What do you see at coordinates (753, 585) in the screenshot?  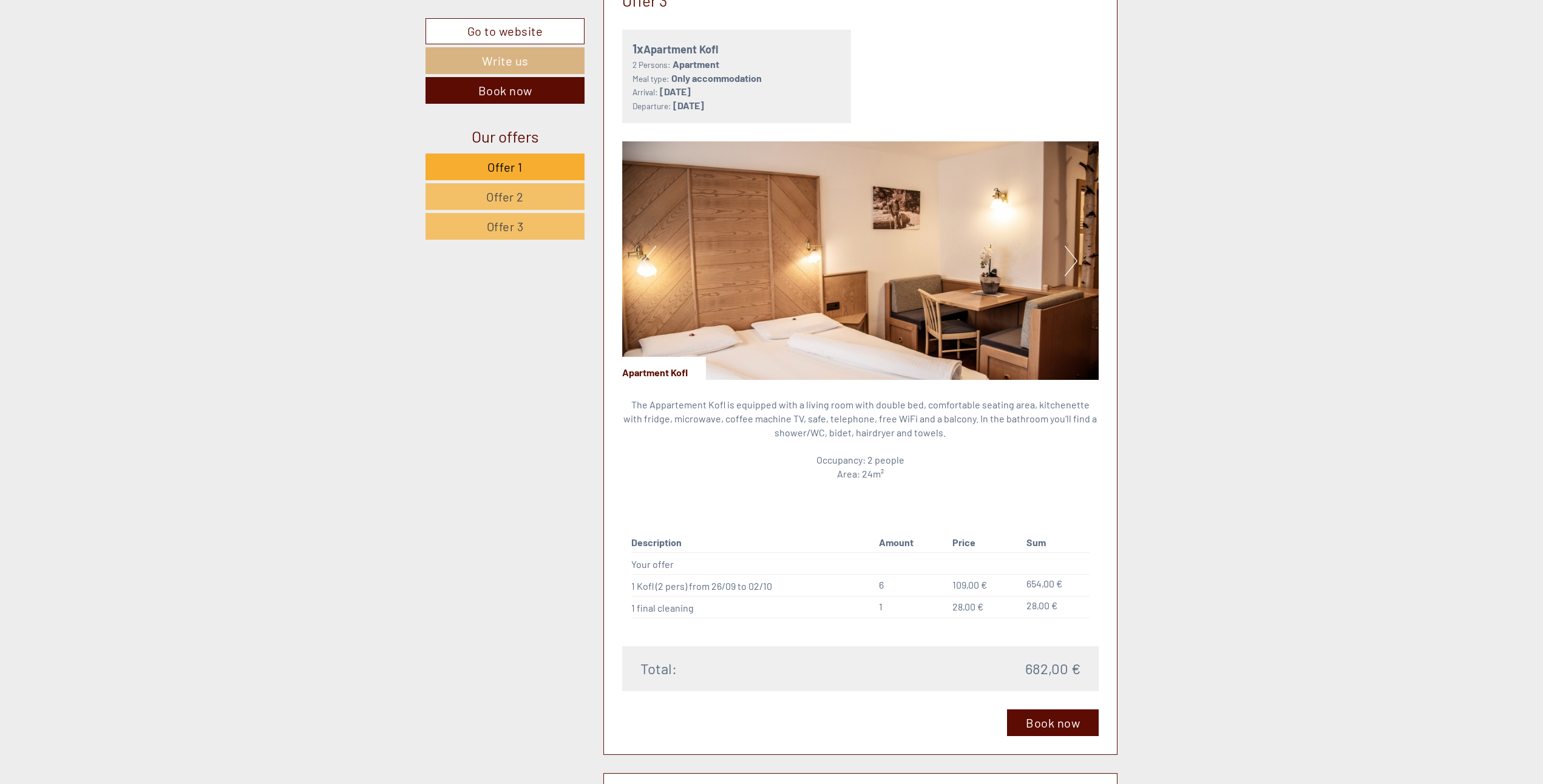 I see `td: 1 Kofl (2 pers) from 26/09 to 02/10` at bounding box center [753, 585].